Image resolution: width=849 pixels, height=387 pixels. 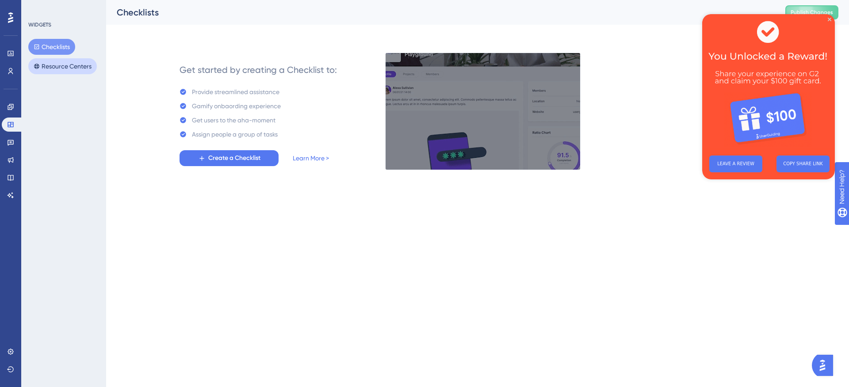 What do you see at coordinates (812, 12) in the screenshot?
I see `button: Publish Changes` at bounding box center [812, 12].